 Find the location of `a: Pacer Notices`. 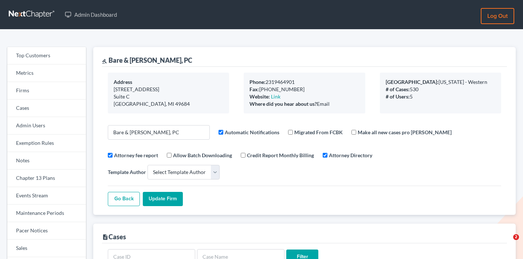

a: Pacer Notices is located at coordinates (47, 231).